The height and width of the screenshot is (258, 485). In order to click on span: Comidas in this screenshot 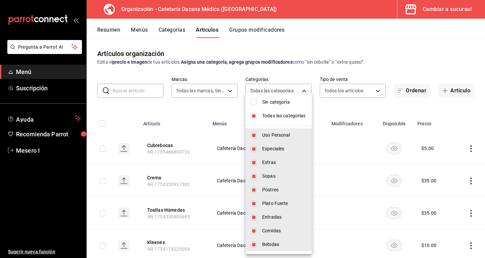, I will do `click(284, 231)`.